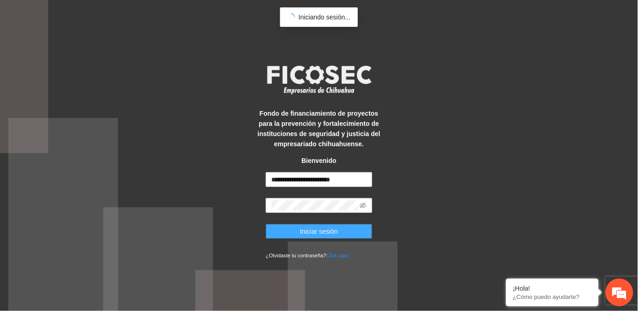 The width and height of the screenshot is (638, 311). Describe the element at coordinates (552, 297) in the screenshot. I see `p: ¿Cómo puedo ayudarte?` at that location.